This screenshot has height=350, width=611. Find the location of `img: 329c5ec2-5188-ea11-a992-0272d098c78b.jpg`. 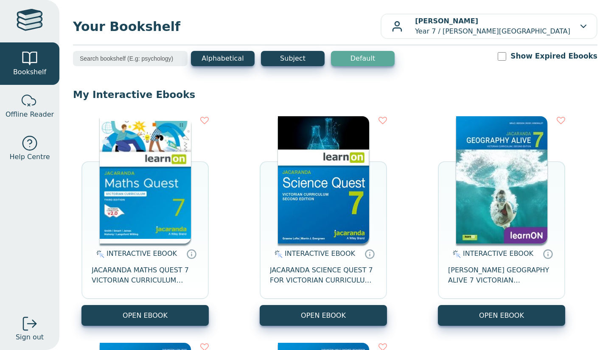

img: 329c5ec2-5188-ea11-a992-0272d098c78b.jpg is located at coordinates (324, 180).